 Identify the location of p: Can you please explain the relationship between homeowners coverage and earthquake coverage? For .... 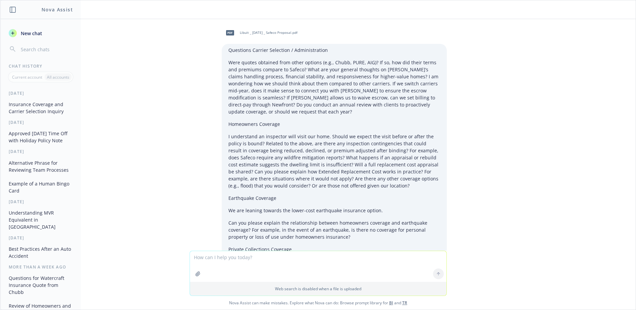
(334, 230).